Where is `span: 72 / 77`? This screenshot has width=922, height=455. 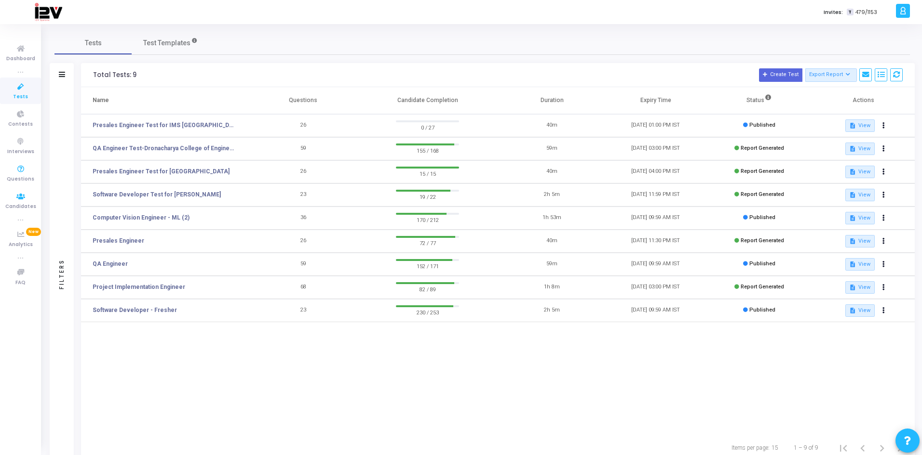
span: 72 / 77 is located at coordinates (427, 243).